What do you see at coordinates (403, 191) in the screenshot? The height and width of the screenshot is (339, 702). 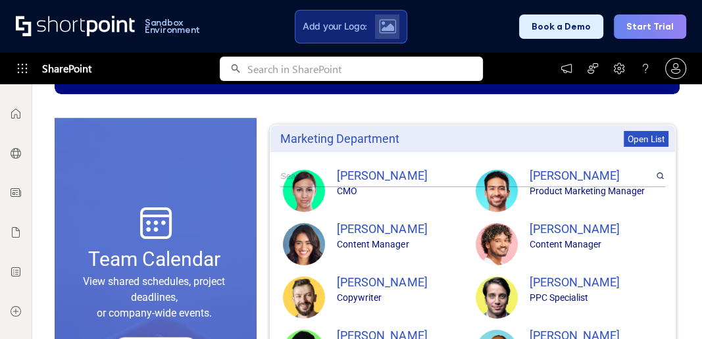 I see `div: CMO` at bounding box center [403, 191].